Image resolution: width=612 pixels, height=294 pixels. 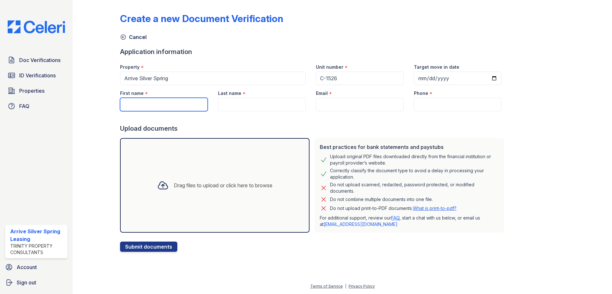 I want to click on a: Privacy Policy, so click(x=362, y=286).